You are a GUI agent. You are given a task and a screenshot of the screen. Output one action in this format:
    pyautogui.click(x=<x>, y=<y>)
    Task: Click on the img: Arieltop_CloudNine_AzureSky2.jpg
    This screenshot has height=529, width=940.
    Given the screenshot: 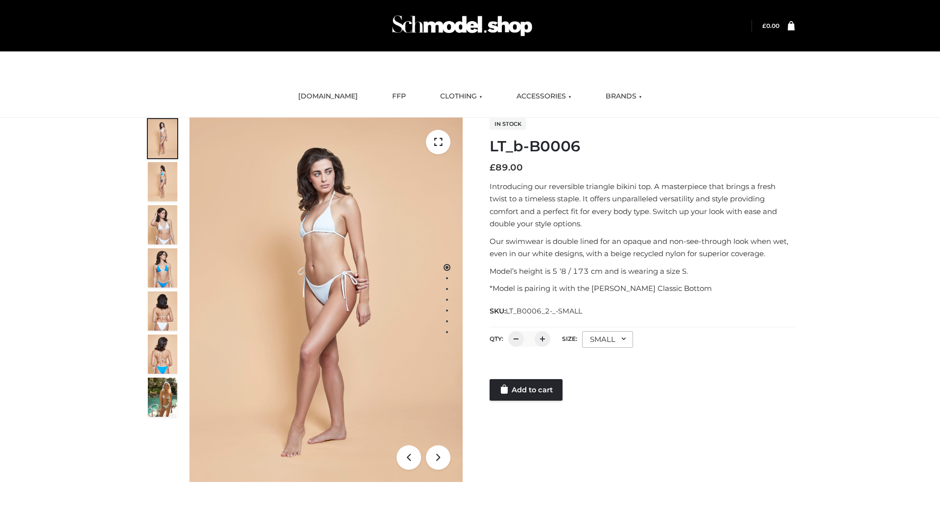 What is the action you would take?
    pyautogui.click(x=163, y=397)
    